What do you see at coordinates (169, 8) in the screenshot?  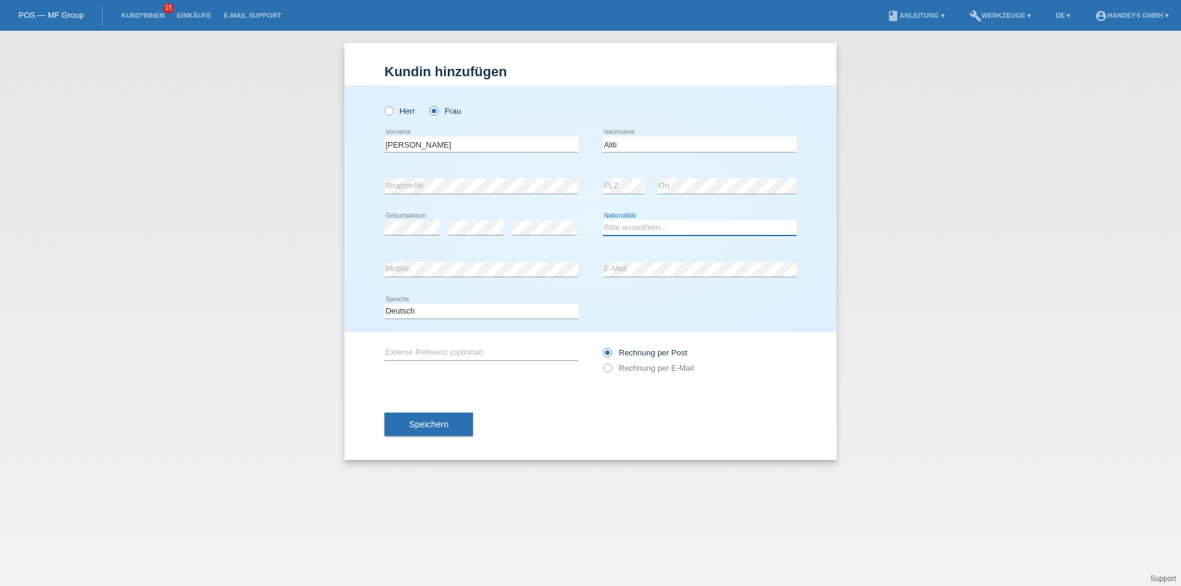 I see `span: 15` at bounding box center [169, 8].